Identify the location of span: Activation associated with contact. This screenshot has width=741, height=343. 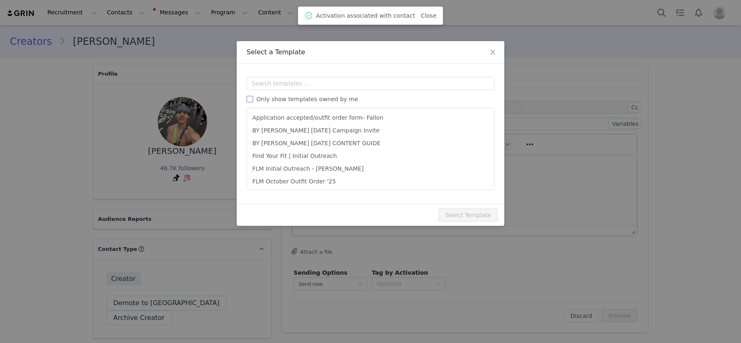
(365, 16).